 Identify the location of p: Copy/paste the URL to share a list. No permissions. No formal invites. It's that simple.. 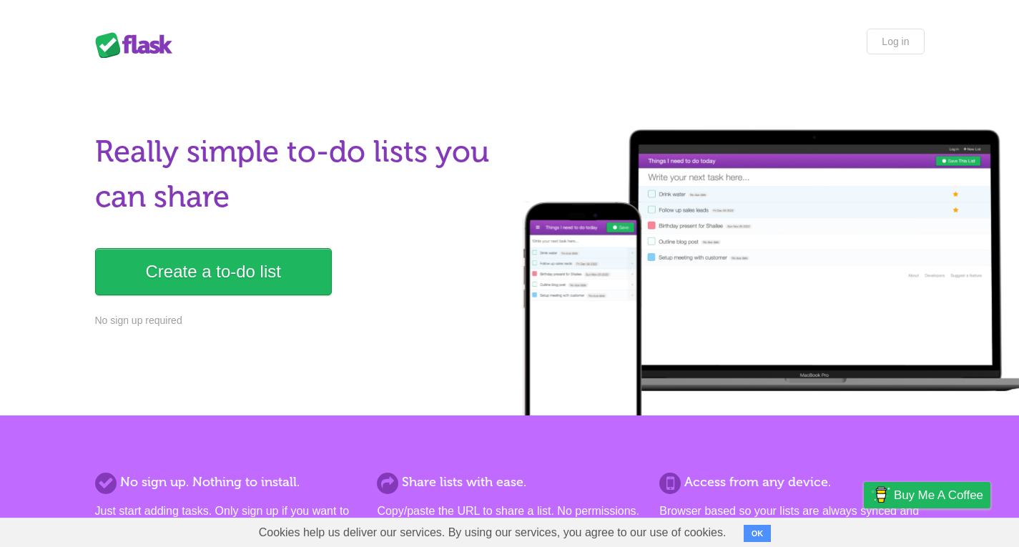
(509, 520).